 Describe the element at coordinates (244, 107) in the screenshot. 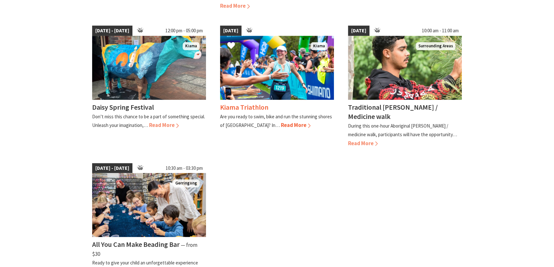

I see `h4: Kiama Triathlon` at that location.